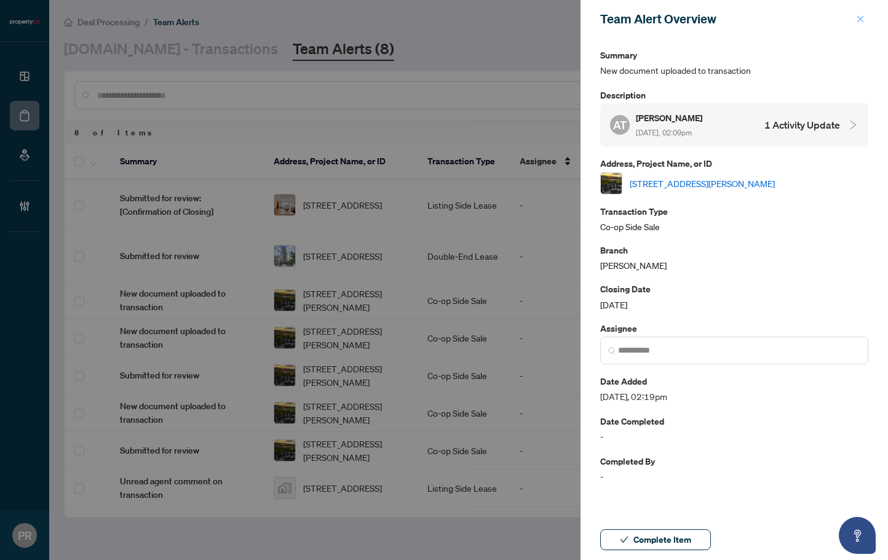 The width and height of the screenshot is (888, 560). Describe the element at coordinates (735, 421) in the screenshot. I see `p: Date Completed` at that location.